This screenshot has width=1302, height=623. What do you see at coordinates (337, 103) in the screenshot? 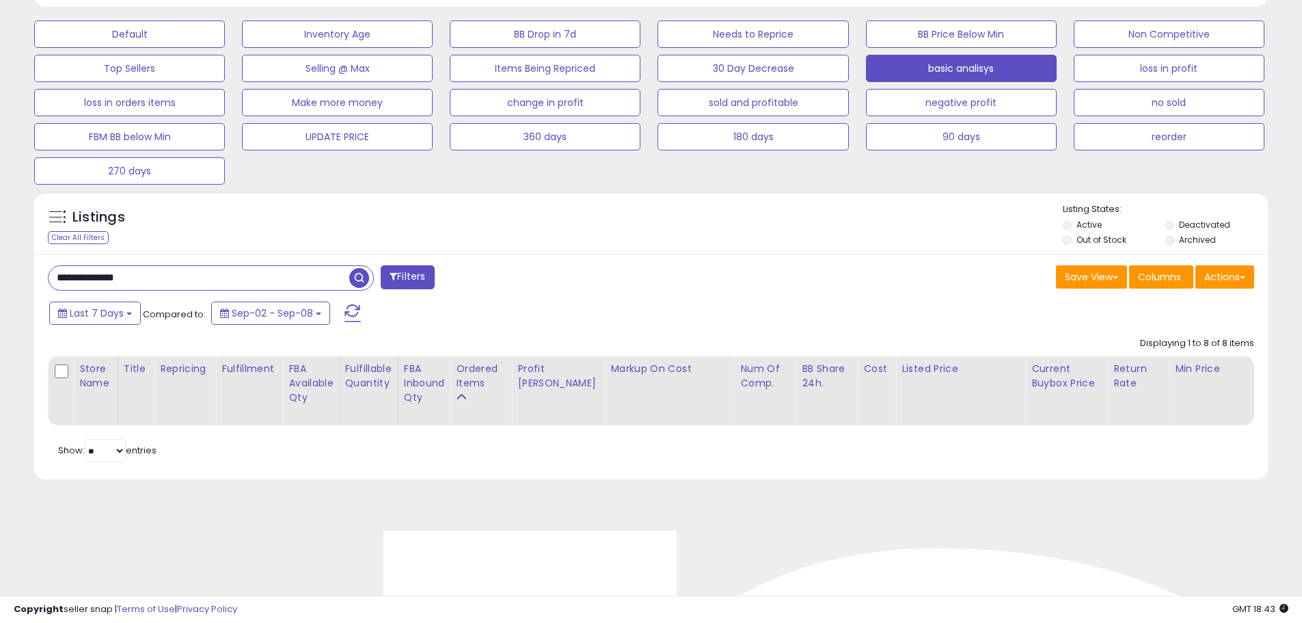
I see `button: Make more money` at bounding box center [337, 103].